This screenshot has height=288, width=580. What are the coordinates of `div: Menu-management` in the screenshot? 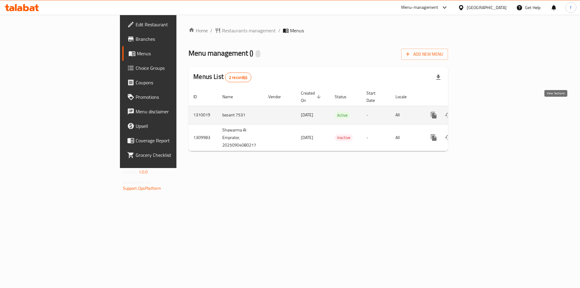 It's located at (420, 8).